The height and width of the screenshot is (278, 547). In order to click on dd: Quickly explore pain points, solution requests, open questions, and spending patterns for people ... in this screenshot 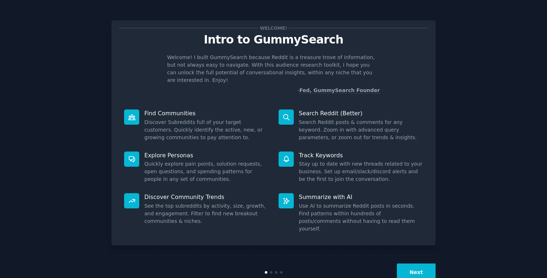, I will do `click(206, 171)`.